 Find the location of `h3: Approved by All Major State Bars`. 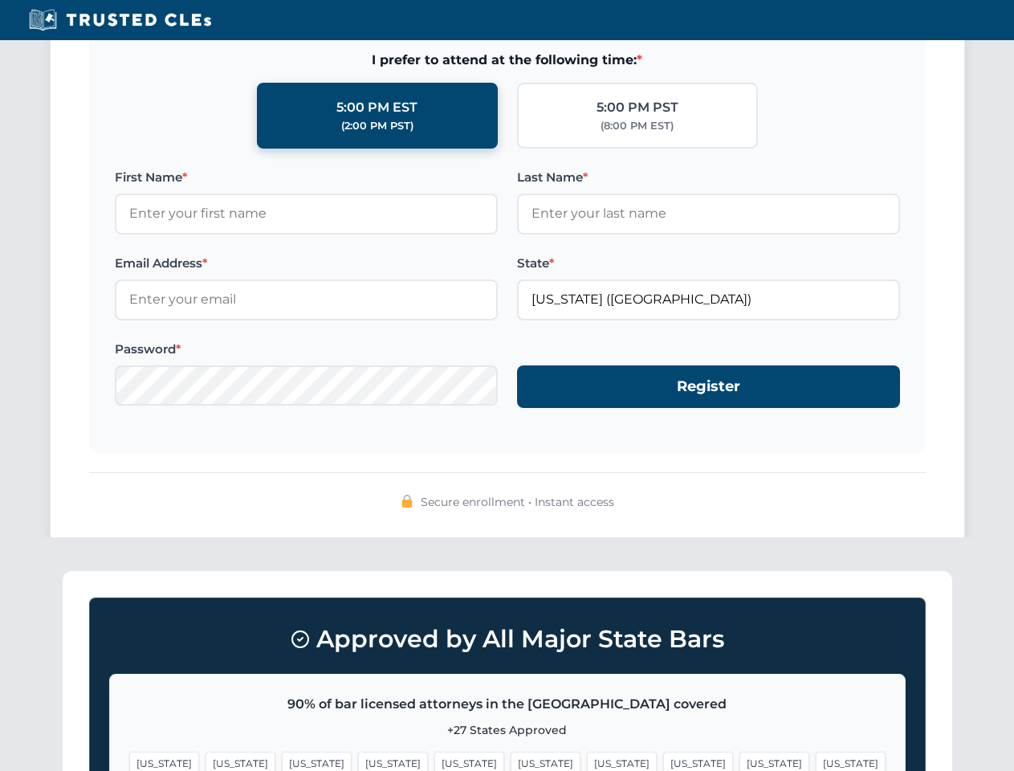

h3: Approved by All Major State Bars is located at coordinates (507, 639).